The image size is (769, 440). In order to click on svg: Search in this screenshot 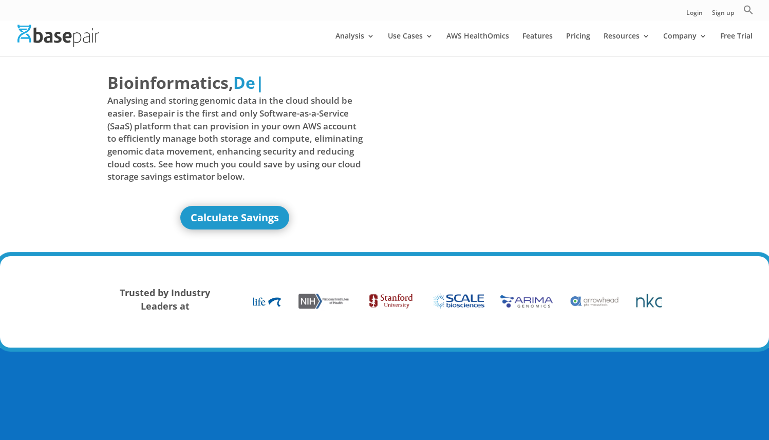, I will do `click(748, 10)`.